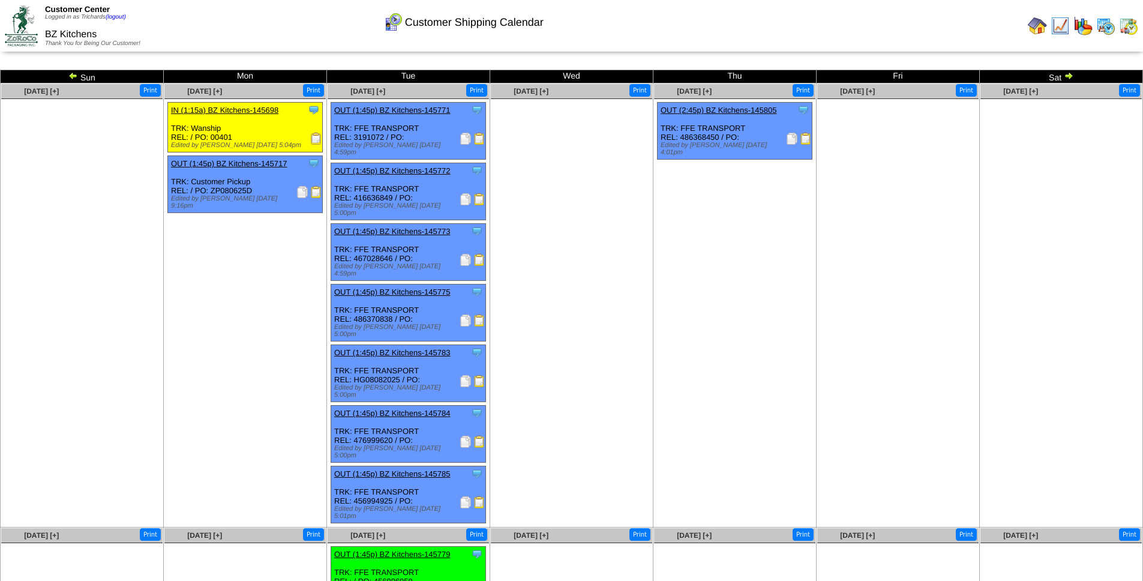 The width and height of the screenshot is (1143, 581). What do you see at coordinates (409, 313) in the screenshot?
I see `div: TRK: FFE TRANSPORT REL: 486370838 / PO:` at bounding box center [409, 313].